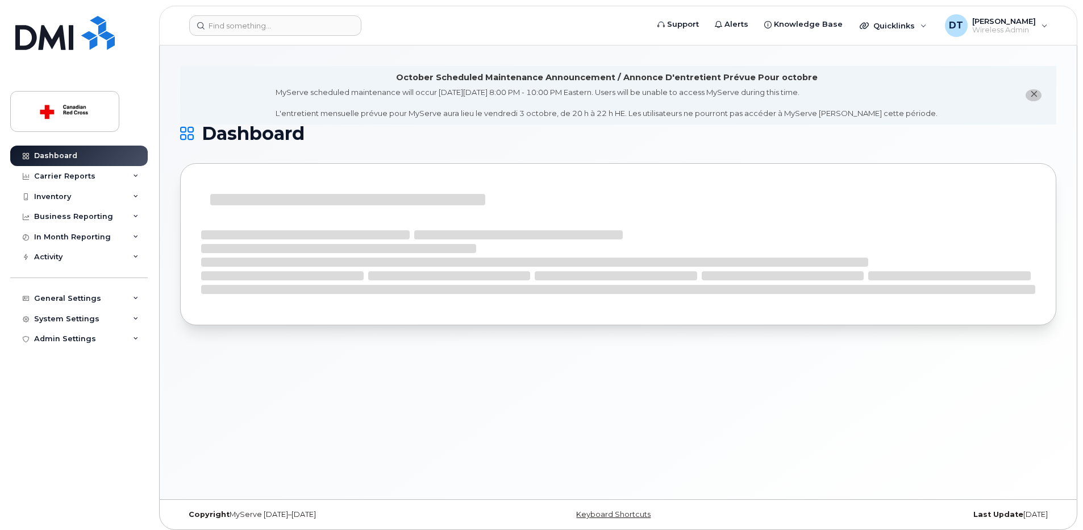 The height and width of the screenshot is (530, 1083). What do you see at coordinates (209, 514) in the screenshot?
I see `strong: Copyright` at bounding box center [209, 514].